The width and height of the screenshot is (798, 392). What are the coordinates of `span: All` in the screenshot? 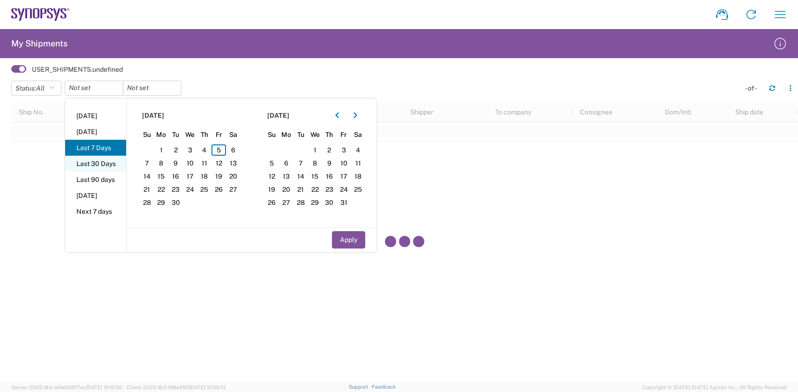 It's located at (40, 88).